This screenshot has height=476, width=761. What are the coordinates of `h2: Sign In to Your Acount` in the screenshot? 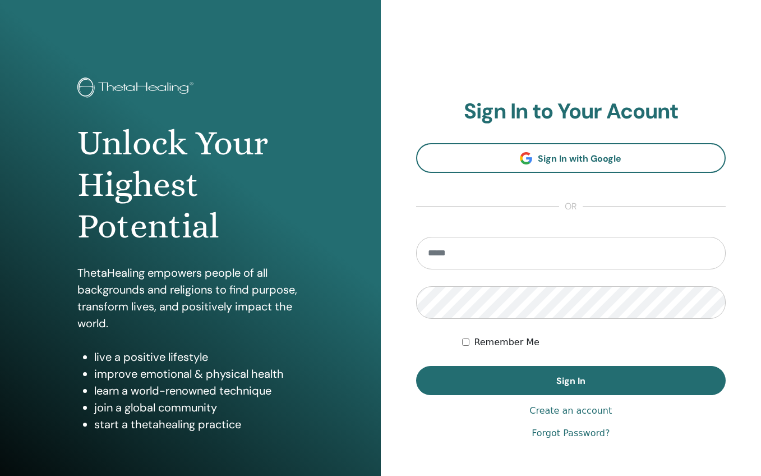 It's located at (571, 112).